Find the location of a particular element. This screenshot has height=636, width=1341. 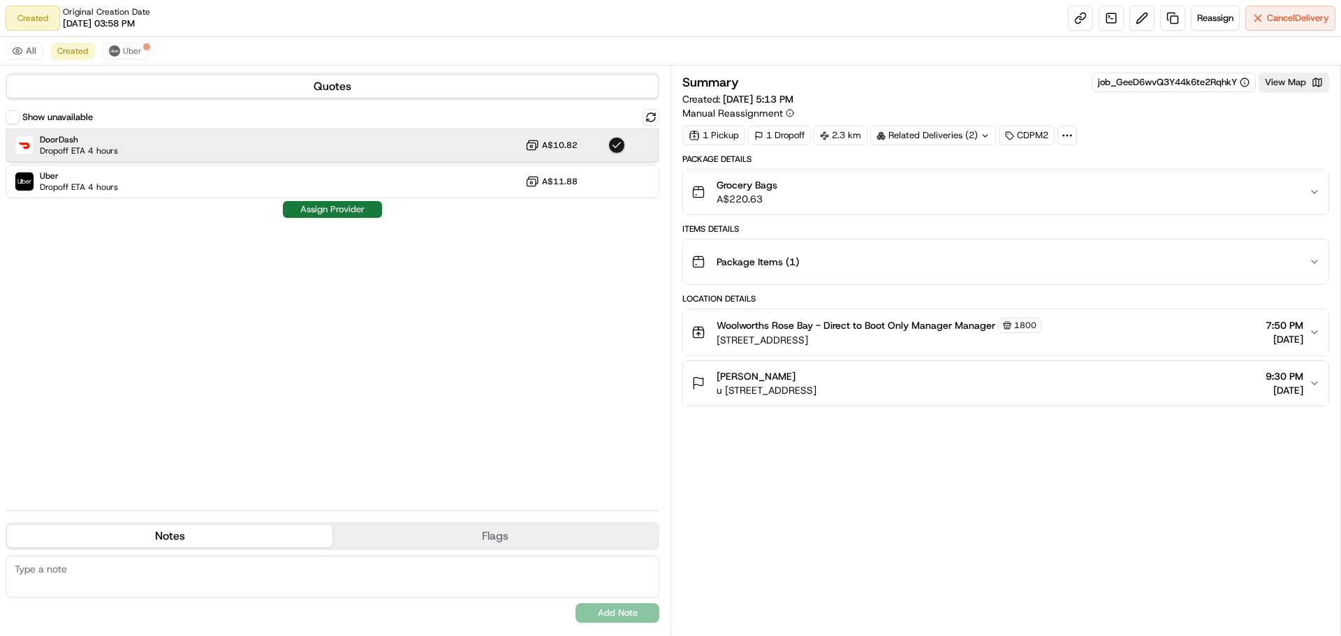

img: Uber is located at coordinates (24, 182).